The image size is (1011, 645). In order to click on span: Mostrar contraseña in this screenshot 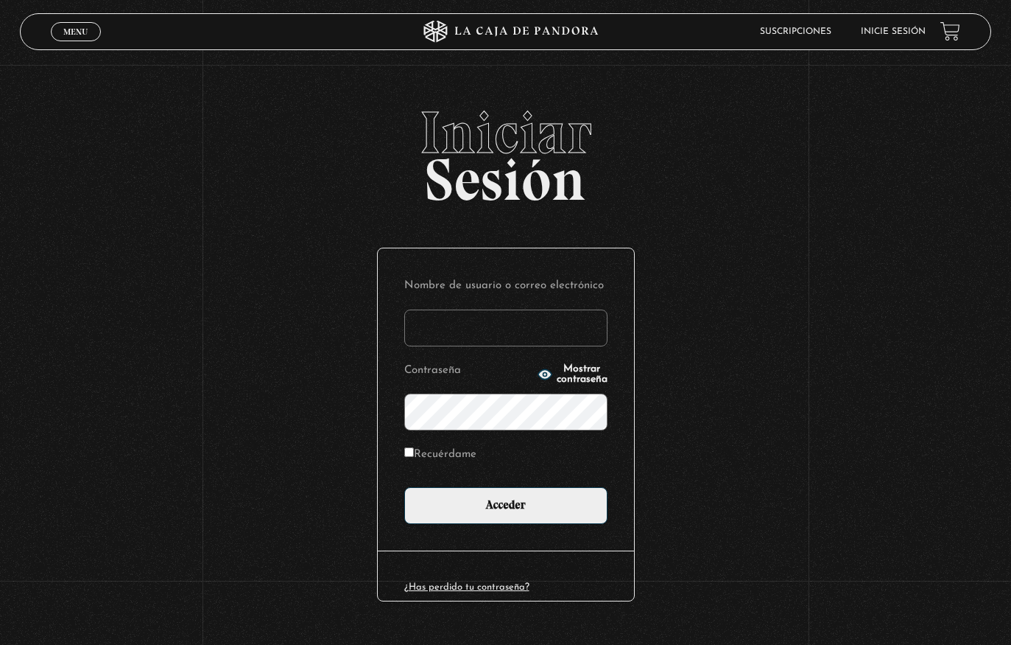, I will do `click(582, 374)`.